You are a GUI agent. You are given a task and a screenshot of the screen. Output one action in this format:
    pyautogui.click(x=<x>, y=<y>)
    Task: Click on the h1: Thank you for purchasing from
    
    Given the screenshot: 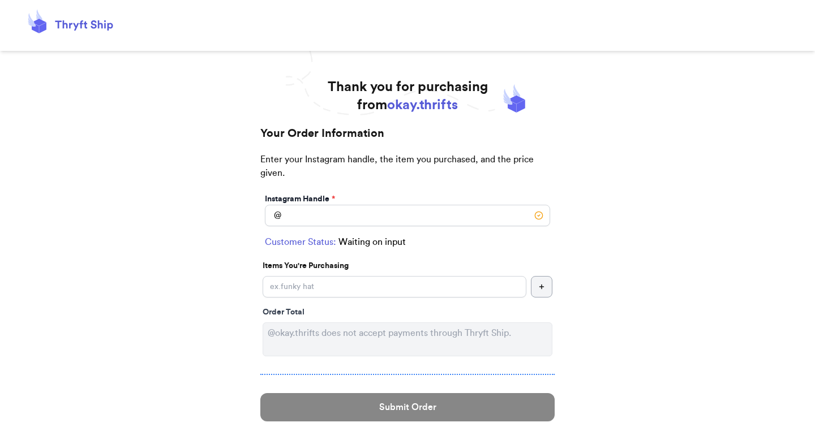 What is the action you would take?
    pyautogui.click(x=408, y=96)
    